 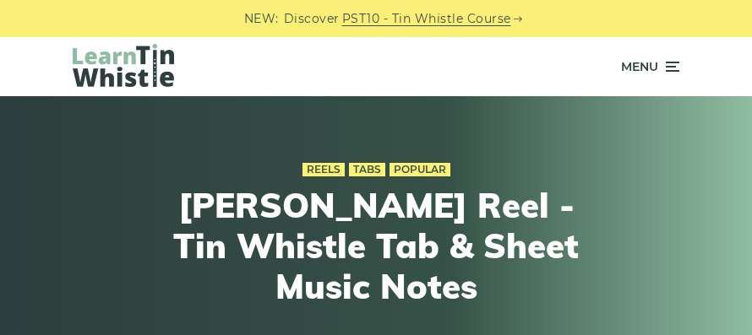 I want to click on a: Reels, so click(x=324, y=170).